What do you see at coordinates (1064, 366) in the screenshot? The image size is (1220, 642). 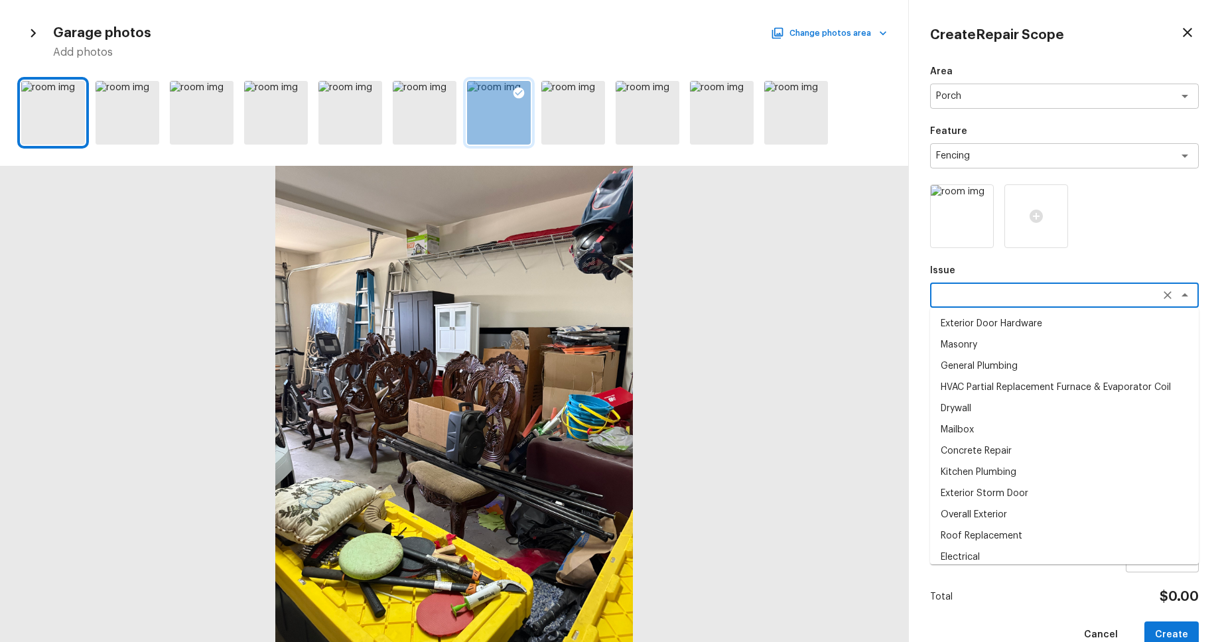 I see `li: General Plumbing` at bounding box center [1064, 366].